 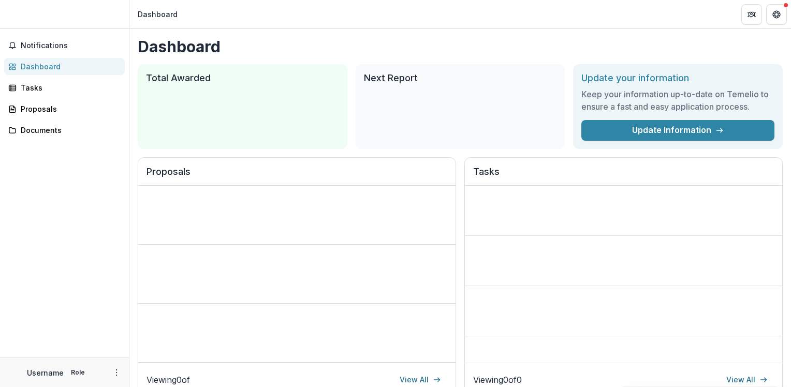 I want to click on div: Proposals, so click(x=68, y=109).